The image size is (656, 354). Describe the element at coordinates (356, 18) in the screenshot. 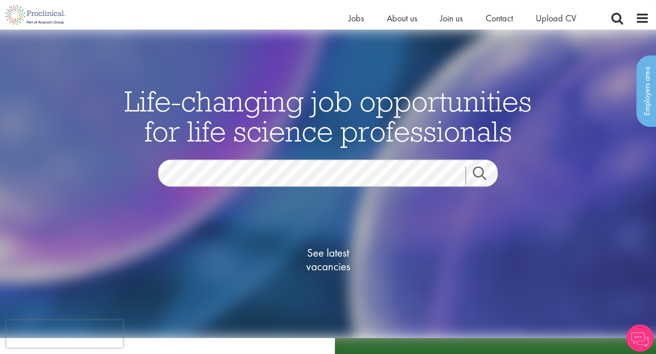

I see `a: Jobs` at that location.